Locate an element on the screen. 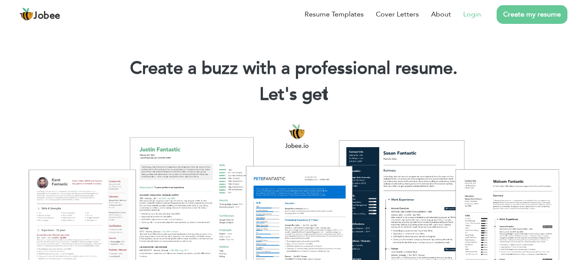 The width and height of the screenshot is (587, 260). a: Jobee is located at coordinates (40, 14).